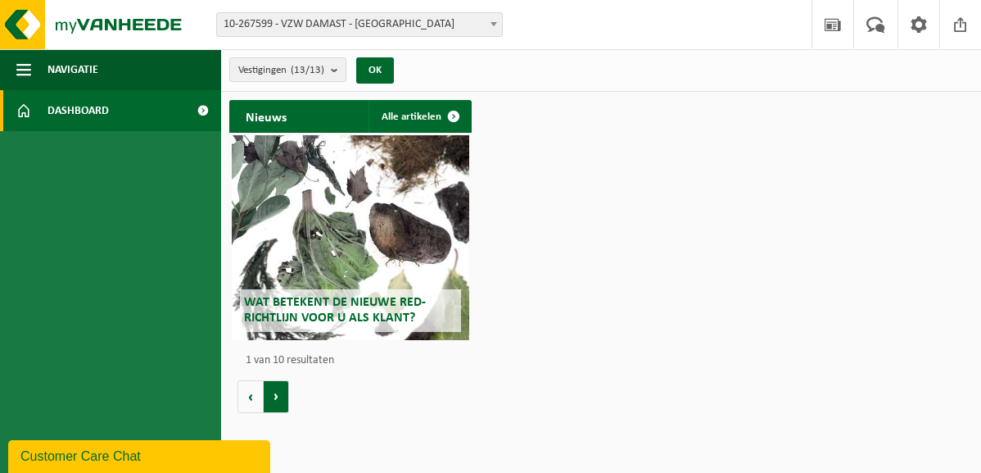 The height and width of the screenshot is (473, 981). Describe the element at coordinates (360, 25) in the screenshot. I see `span: 10-267599 - VZW DAMAST - KORTRIJK` at that location.